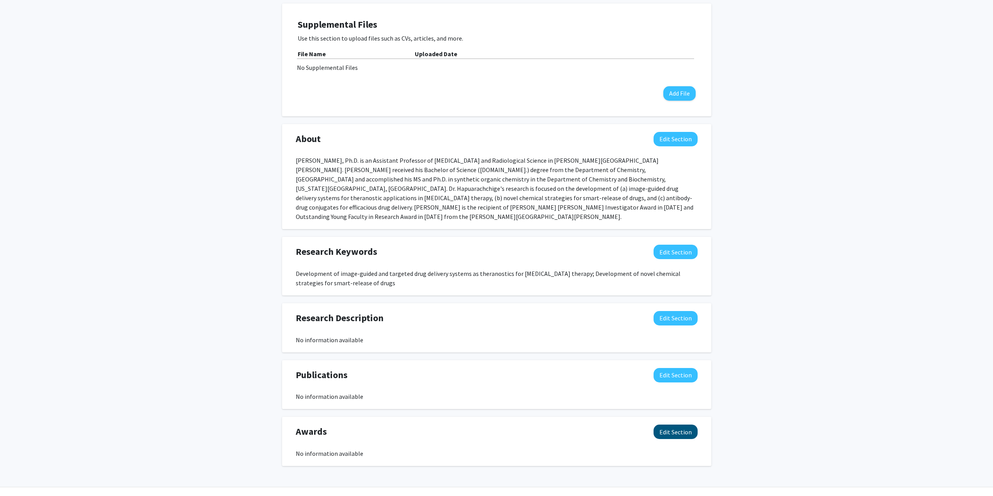 This screenshot has width=993, height=496. Describe the element at coordinates (497, 25) in the screenshot. I see `h4: Supplemental Files` at that location.